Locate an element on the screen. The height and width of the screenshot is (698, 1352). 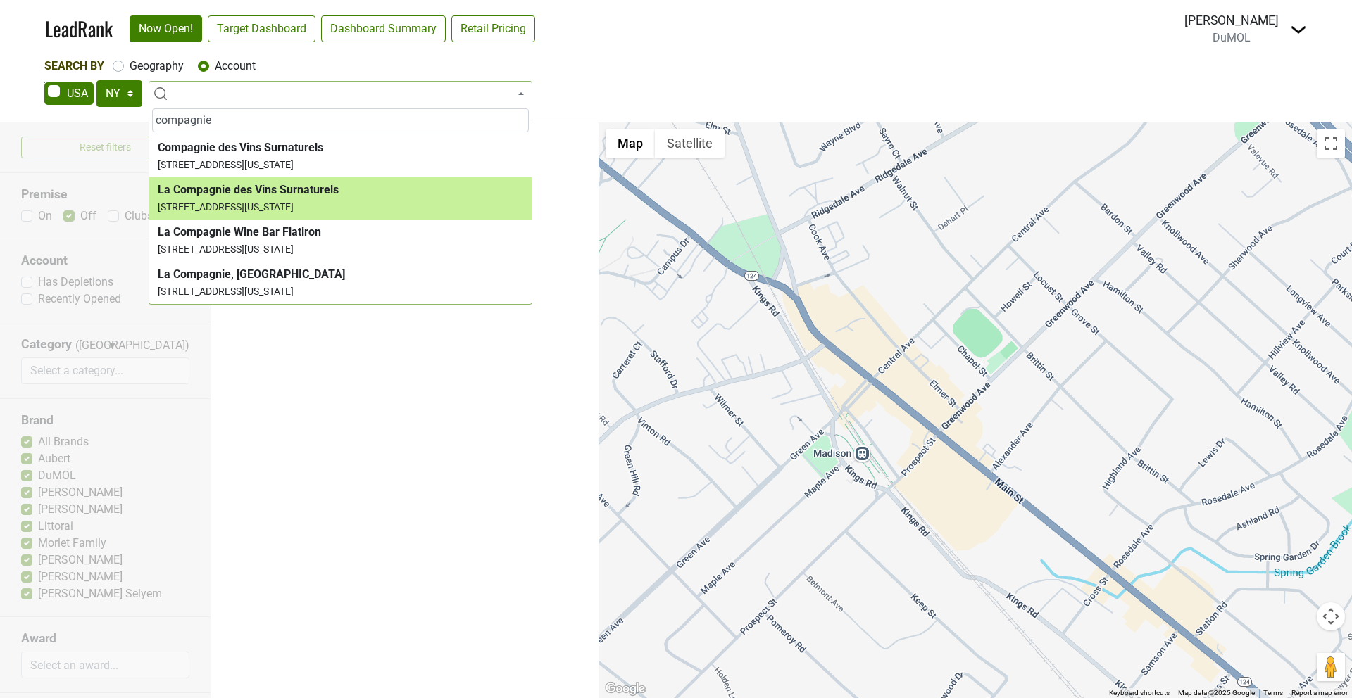
b: La Compagnie Wine Bar Flatiron is located at coordinates (239, 232).